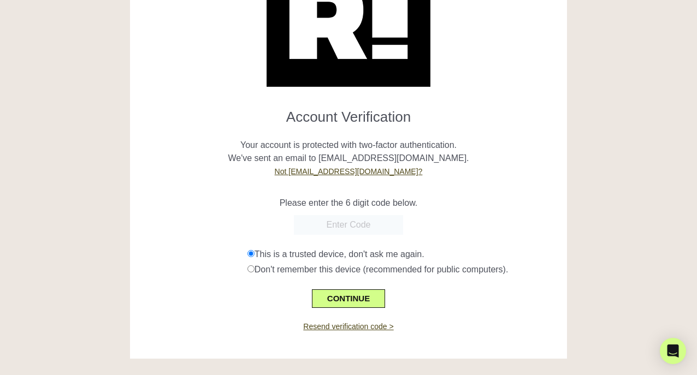  Describe the element at coordinates (348, 225) in the screenshot. I see `input: Enter Code` at that location.